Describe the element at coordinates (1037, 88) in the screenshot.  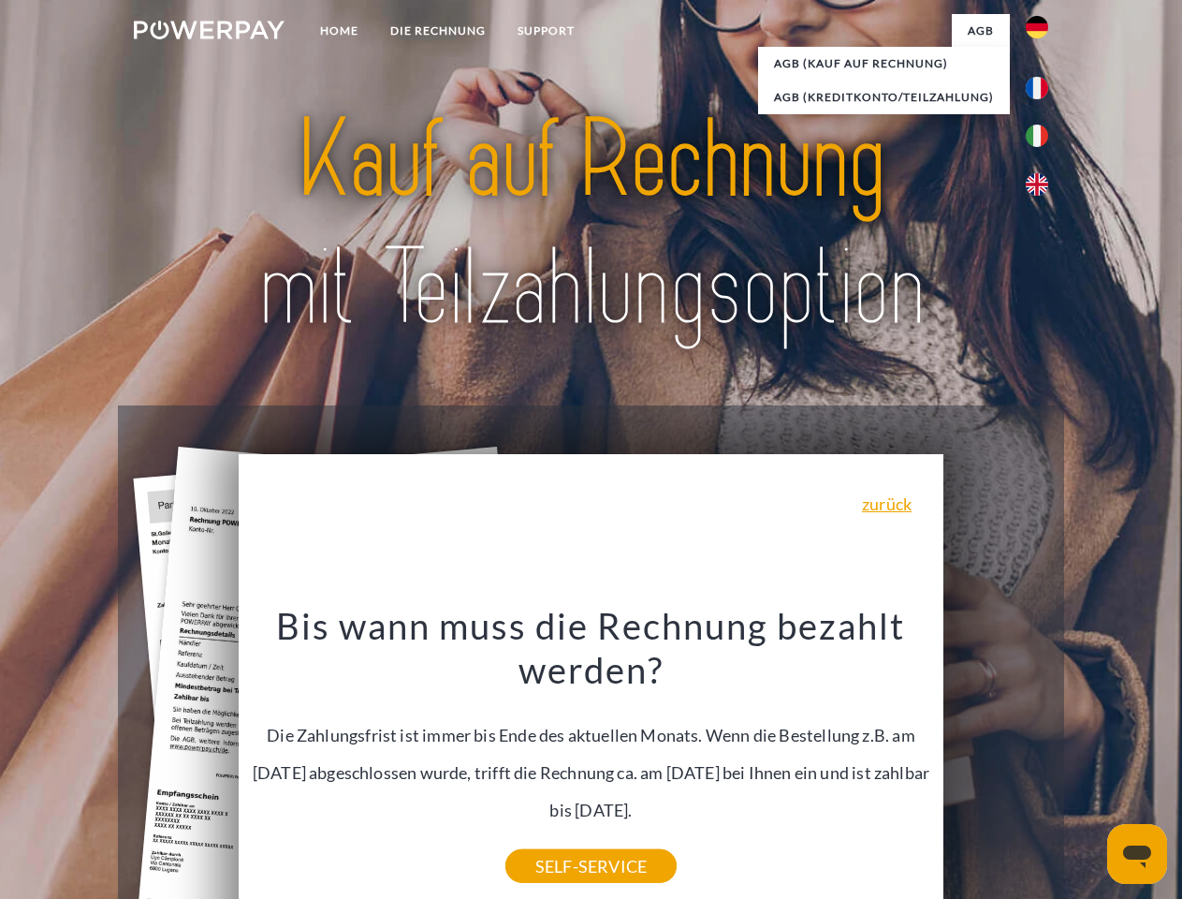
I see `img: fr` at that location.